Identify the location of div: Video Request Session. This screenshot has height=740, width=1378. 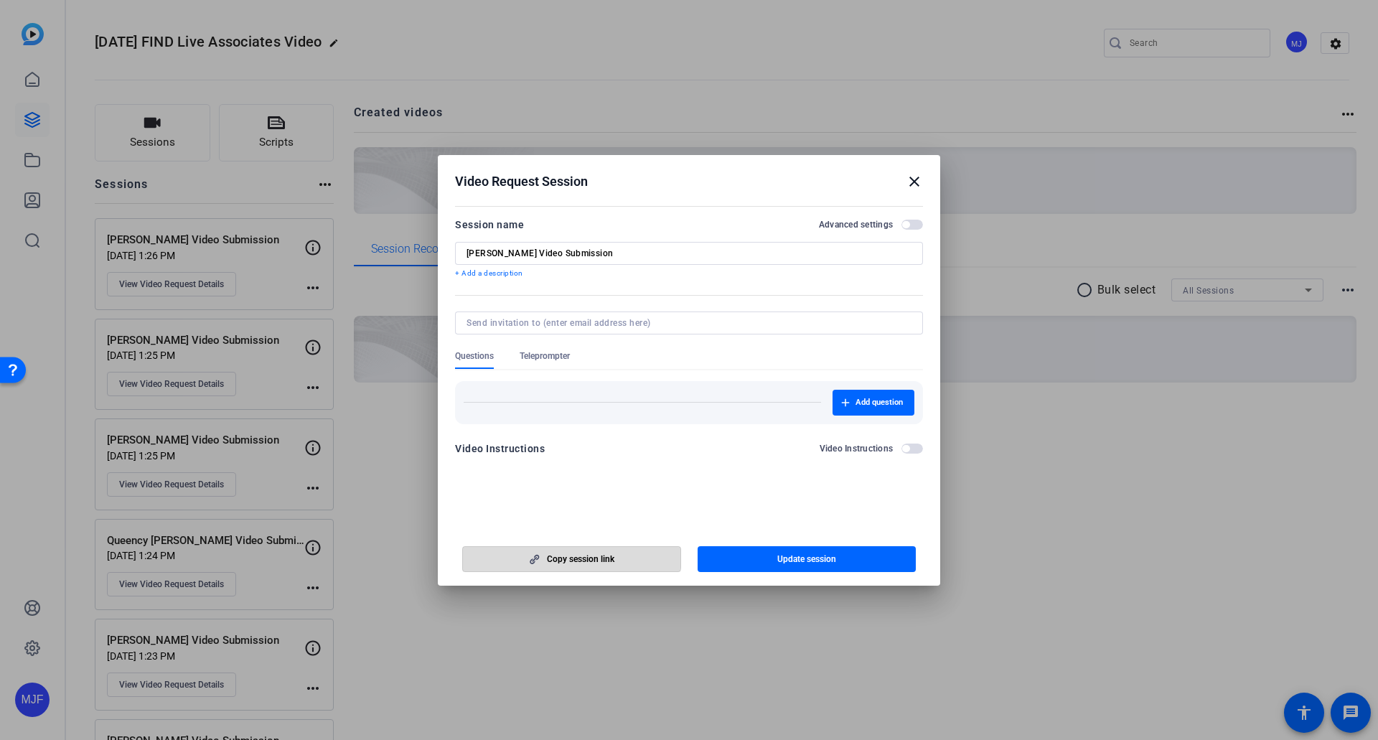
(689, 182).